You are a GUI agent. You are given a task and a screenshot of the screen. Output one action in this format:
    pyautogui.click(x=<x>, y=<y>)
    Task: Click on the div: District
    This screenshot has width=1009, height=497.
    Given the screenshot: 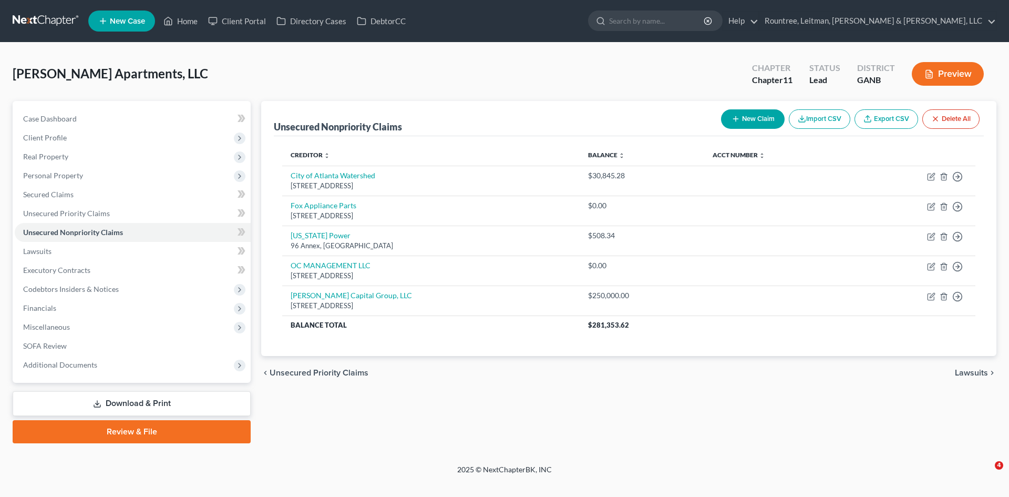 What is the action you would take?
    pyautogui.click(x=876, y=68)
    